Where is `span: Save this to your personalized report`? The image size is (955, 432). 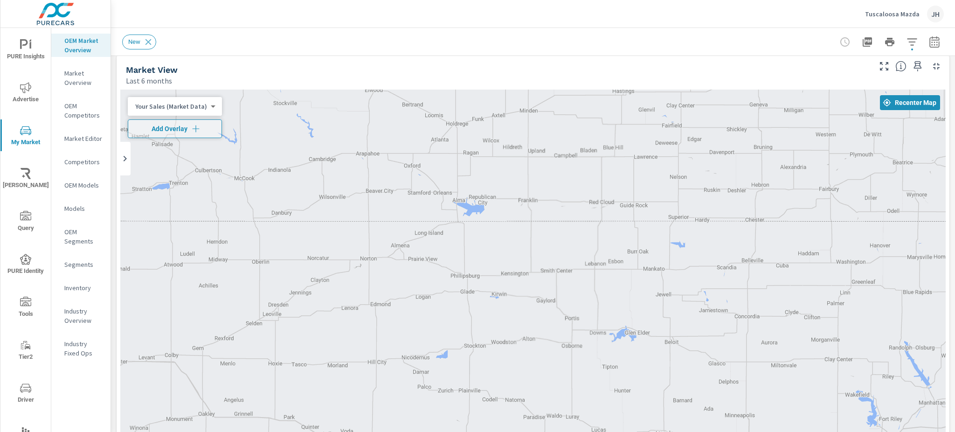 span: Save this to your personalized report is located at coordinates (917, 66).